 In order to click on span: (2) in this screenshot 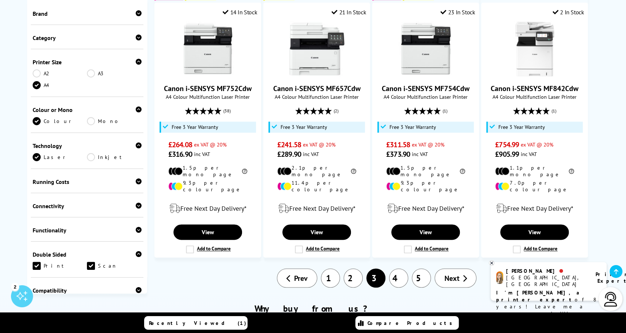, I will do `click(336, 111)`.